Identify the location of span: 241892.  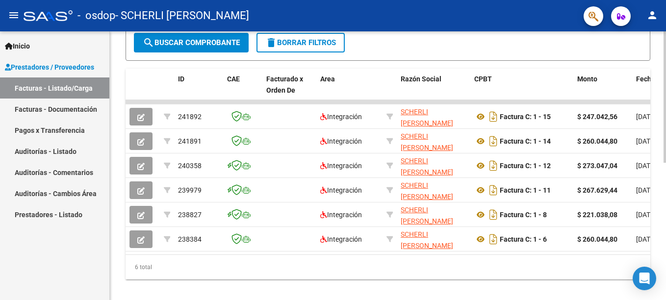
(190, 117).